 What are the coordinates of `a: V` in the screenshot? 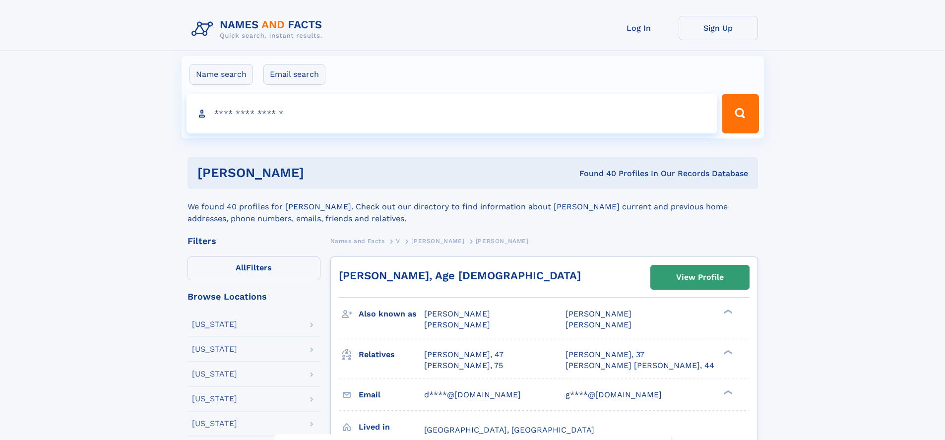 It's located at (398, 241).